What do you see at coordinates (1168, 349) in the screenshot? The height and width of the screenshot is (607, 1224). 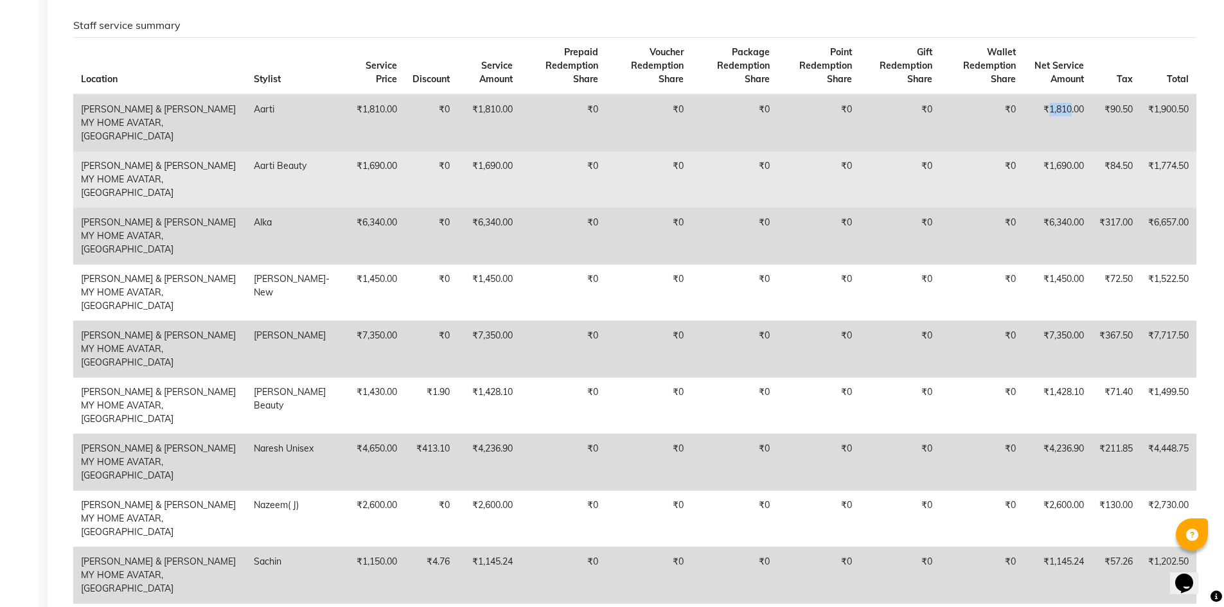 I see `td: ₹7,717.50` at bounding box center [1168, 349].